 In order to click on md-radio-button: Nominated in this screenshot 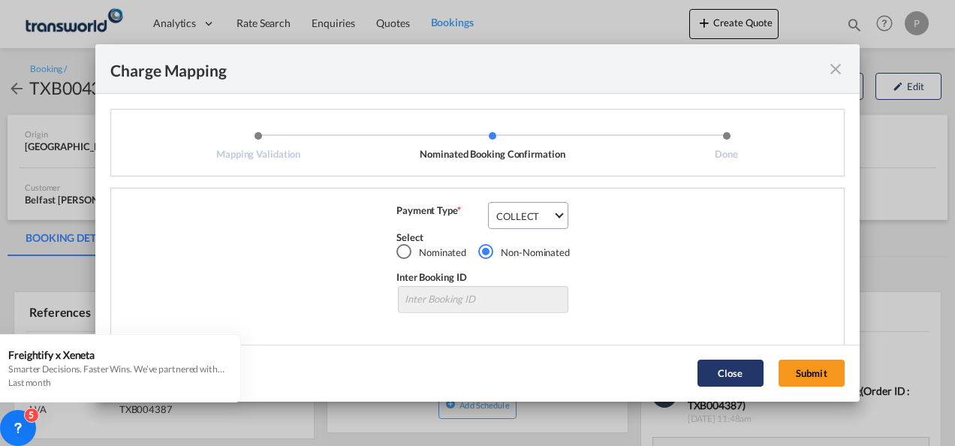, I will do `click(431, 252)`.